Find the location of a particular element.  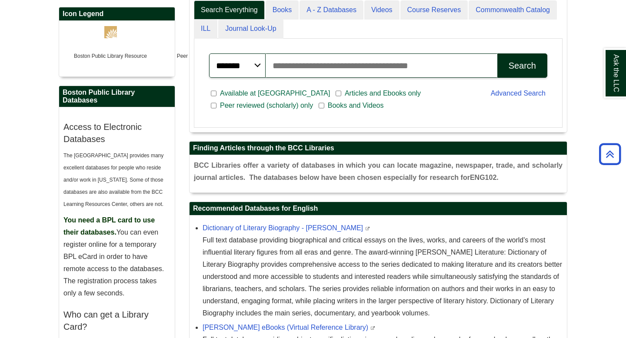

img: http://lgimages.s3.amazonaws.com/data/imagemanager/89541/bpl.png is located at coordinates (110, 32).